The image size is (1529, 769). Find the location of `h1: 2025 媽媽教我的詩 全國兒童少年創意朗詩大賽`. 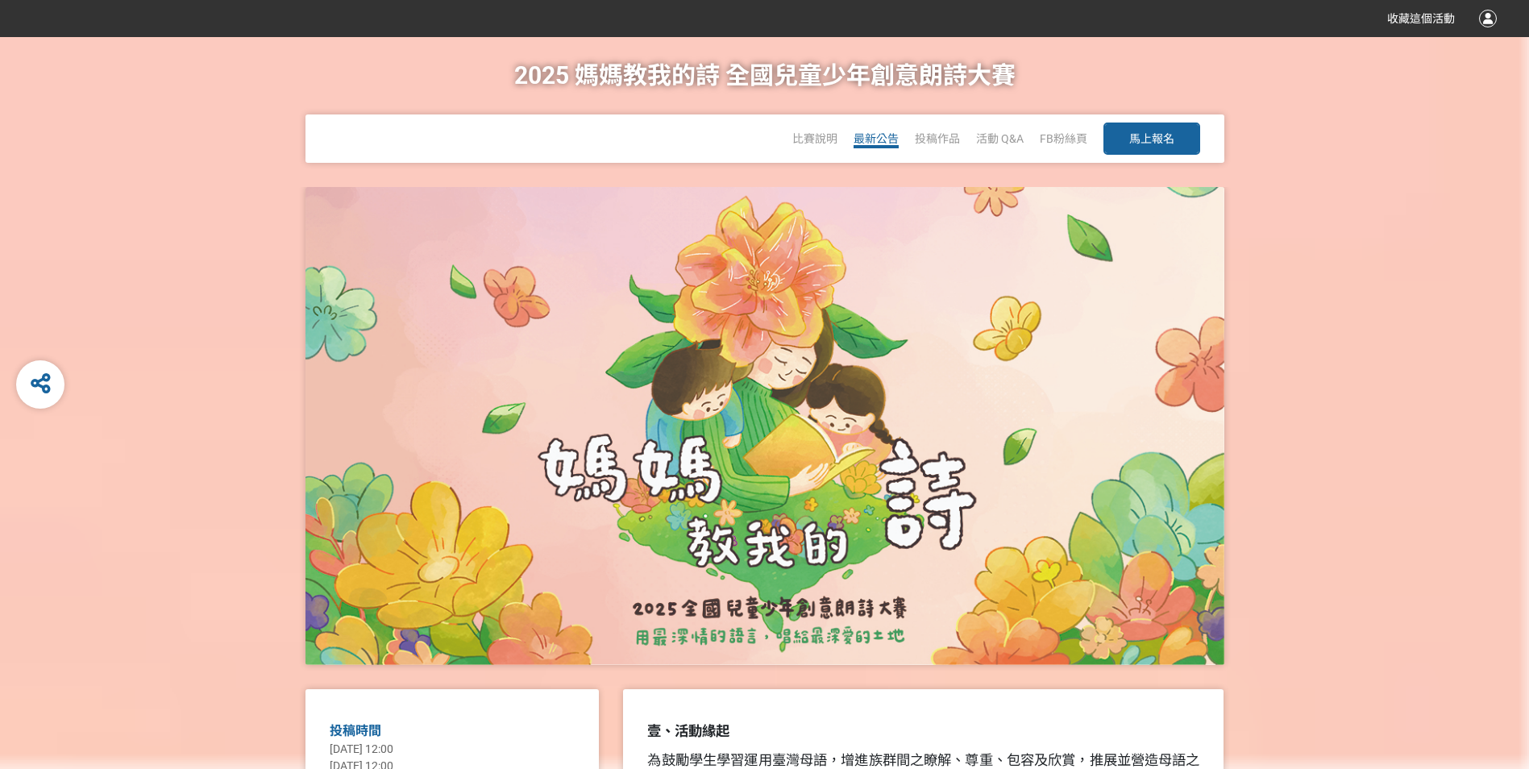

h1: 2025 媽媽教我的詩 全國兒童少年創意朗詩大賽 is located at coordinates (765, 76).